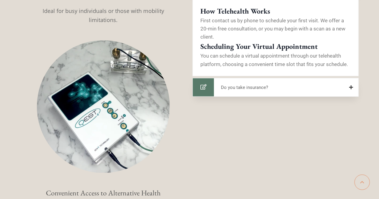 This screenshot has width=379, height=199. What do you see at coordinates (362, 182) in the screenshot?
I see `a: Scroll to top` at bounding box center [362, 182].